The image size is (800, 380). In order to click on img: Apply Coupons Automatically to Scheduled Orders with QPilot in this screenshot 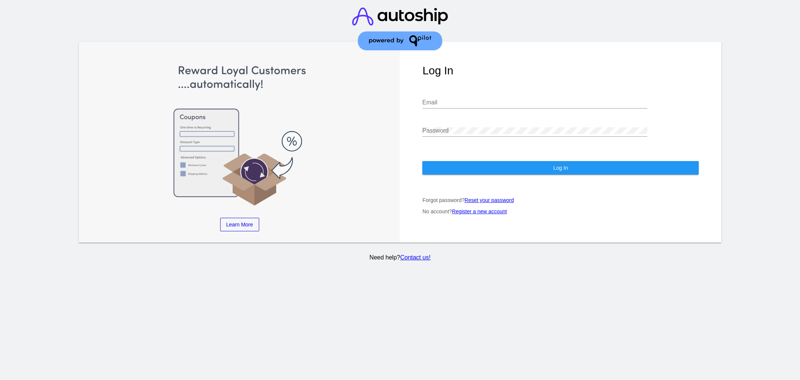, I will do `click(239, 135)`.